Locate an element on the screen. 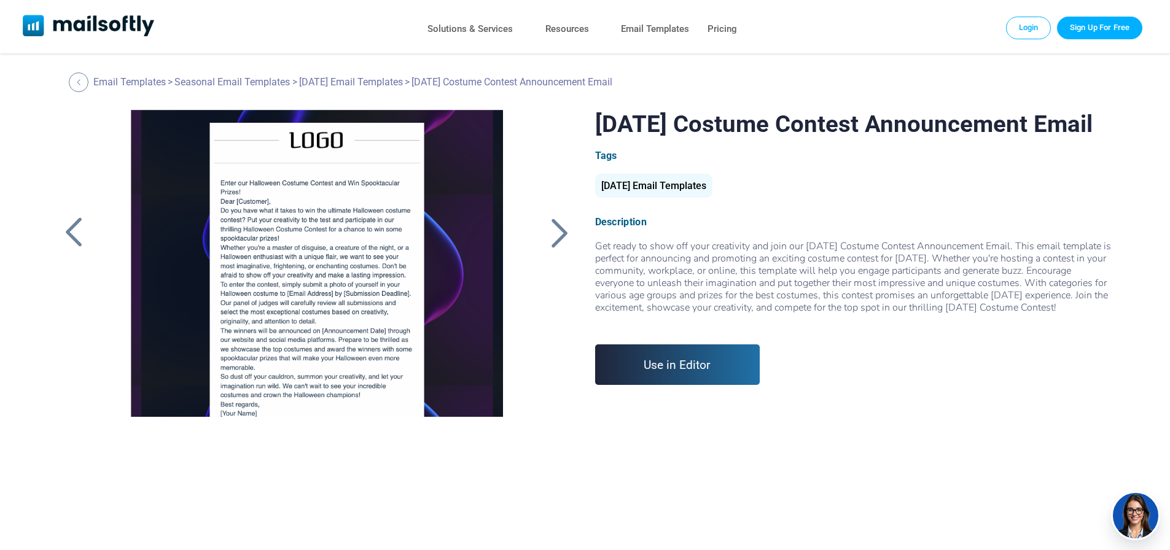 The width and height of the screenshot is (1170, 550). a: Login is located at coordinates (1029, 28).